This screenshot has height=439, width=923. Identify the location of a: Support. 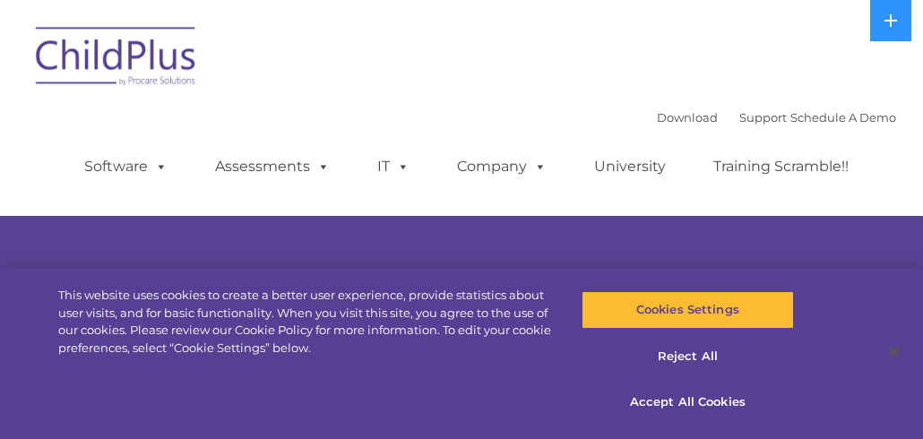
(763, 117).